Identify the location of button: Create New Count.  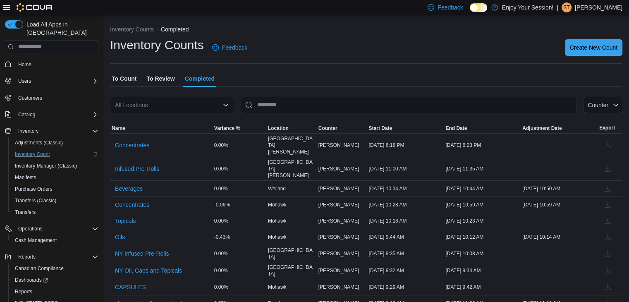
(594, 48).